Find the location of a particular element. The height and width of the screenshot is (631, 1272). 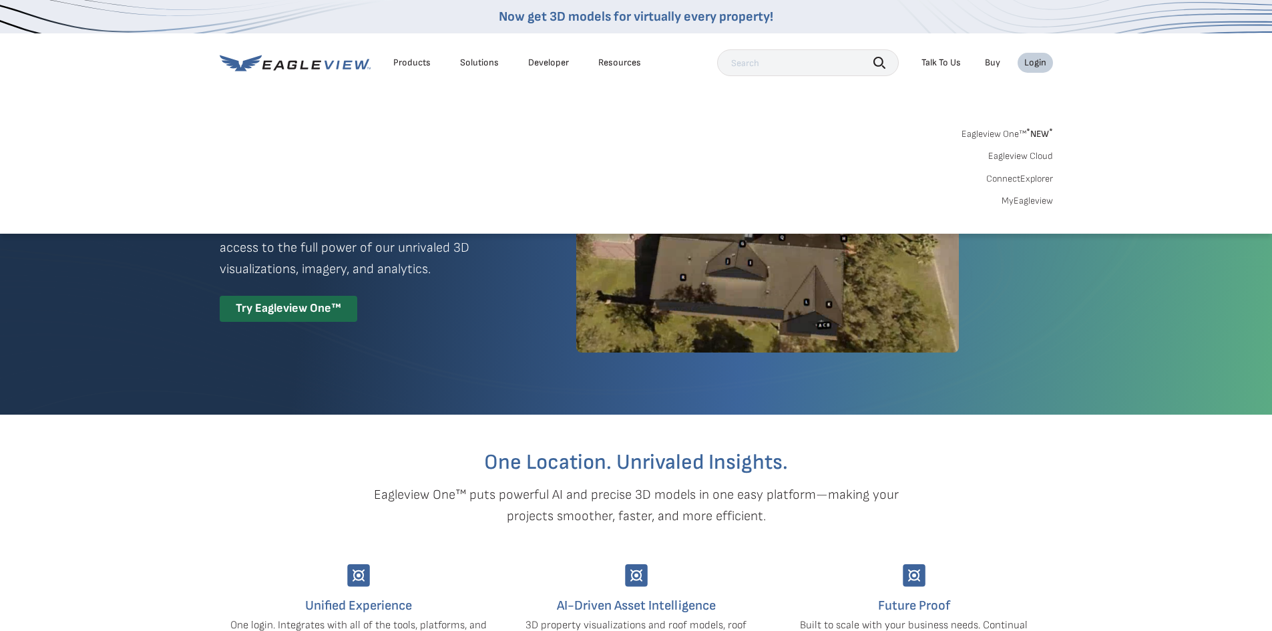

h4: Unified Experience is located at coordinates (358, 605).